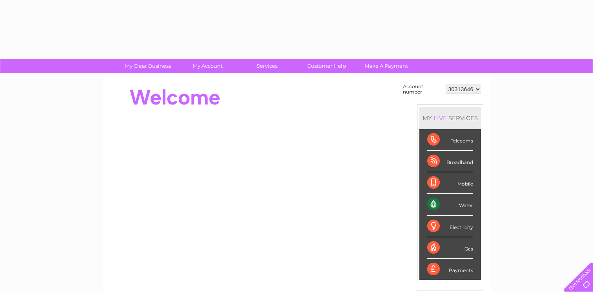 The width and height of the screenshot is (593, 292). I want to click on div: Mobile, so click(450, 183).